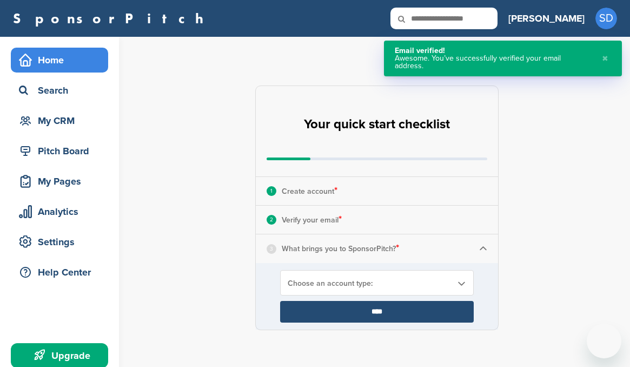 The width and height of the screenshot is (630, 367). What do you see at coordinates (606, 18) in the screenshot?
I see `span: SD` at bounding box center [606, 18].